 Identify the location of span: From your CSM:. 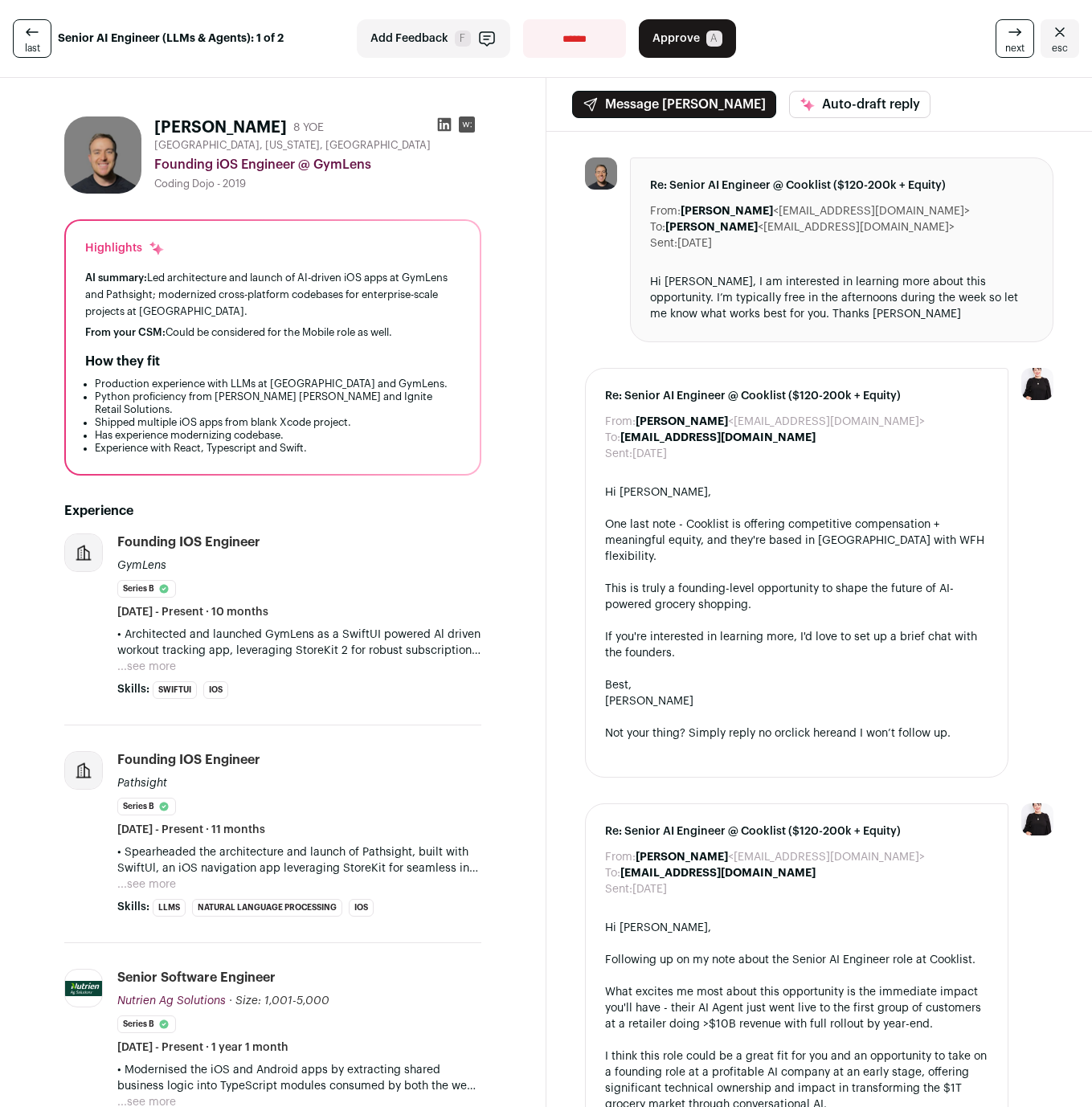
(126, 332).